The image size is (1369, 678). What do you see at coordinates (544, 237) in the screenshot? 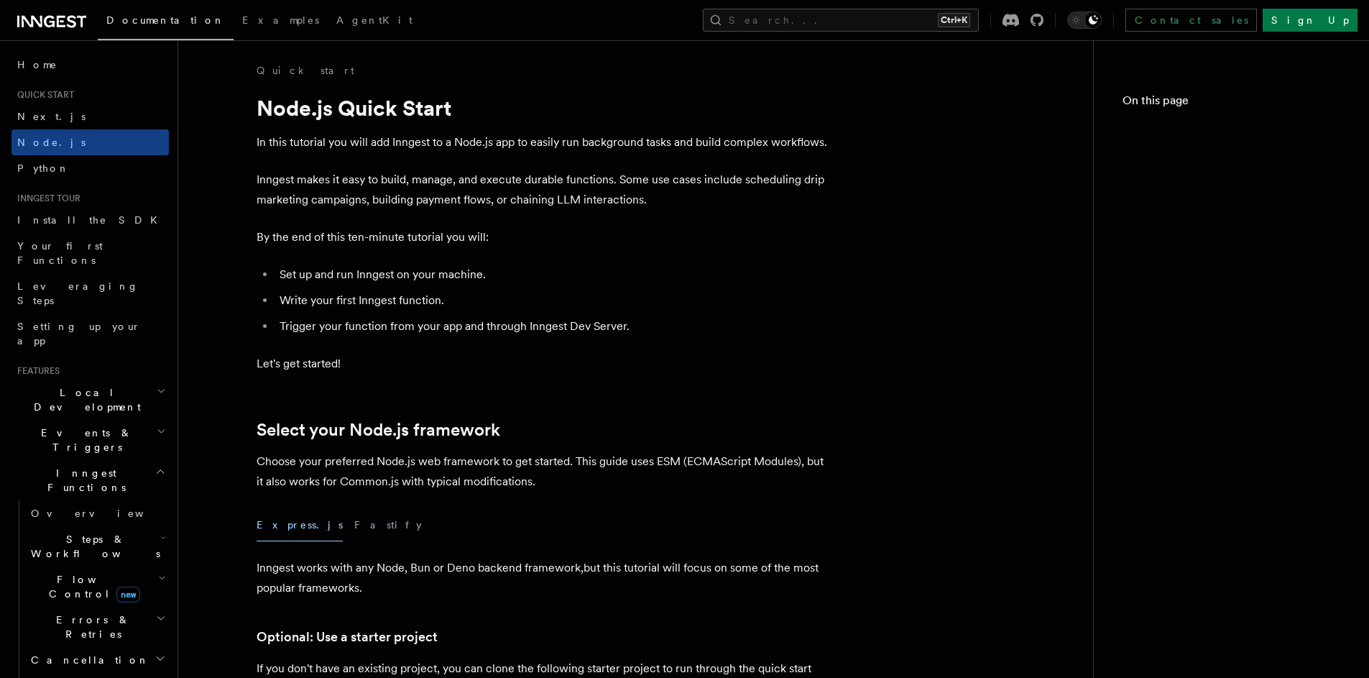
I see `p: By the end of this ten-minute tutorial you will:` at bounding box center [544, 237].